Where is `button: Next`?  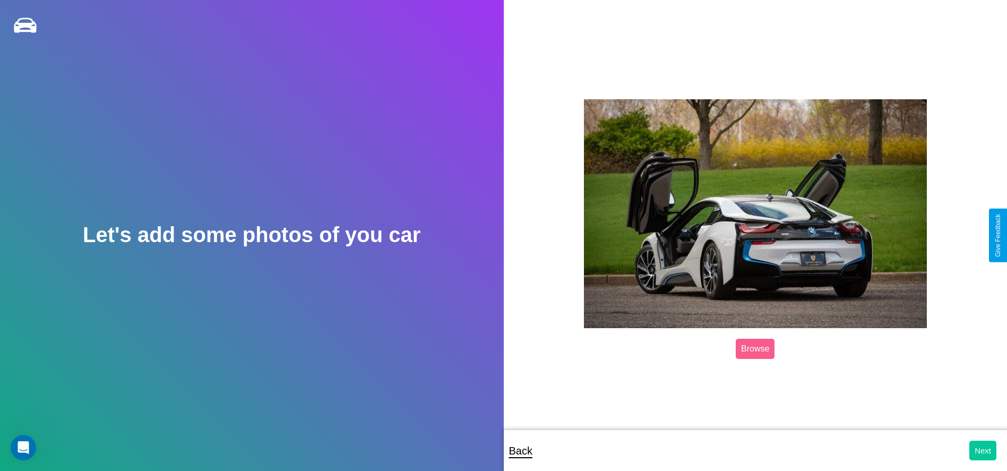
button: Next is located at coordinates (982, 450).